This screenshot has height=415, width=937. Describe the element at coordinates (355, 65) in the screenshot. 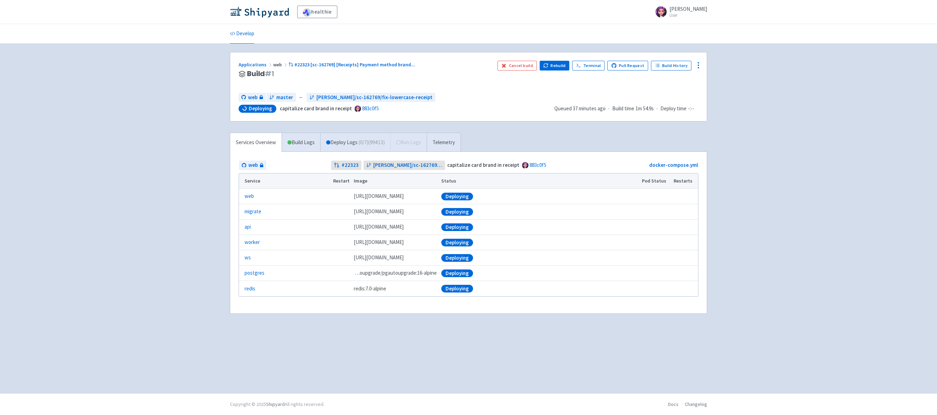

I see `span: #22323 [sc-162769] [Receipts] Payment method brand ...` at that location.